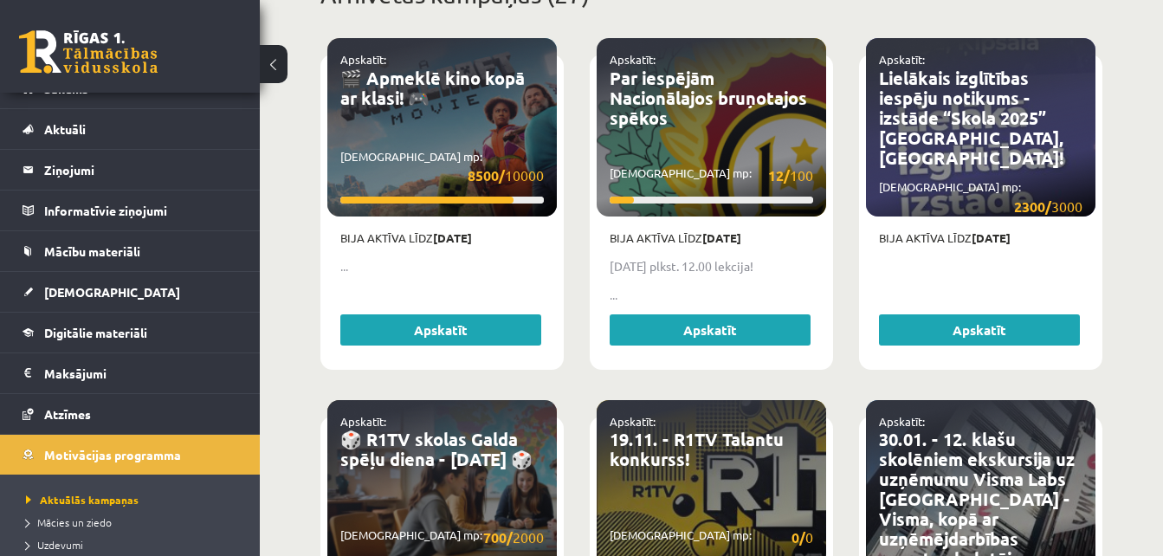 The height and width of the screenshot is (556, 1163). Describe the element at coordinates (95, 332) in the screenshot. I see `span: Digitālie materiāli` at that location.